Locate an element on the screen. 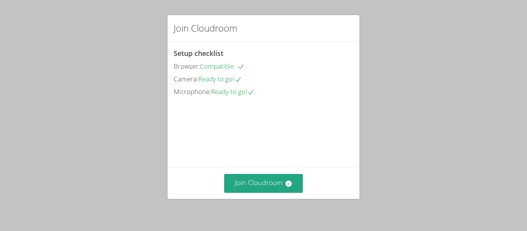 This screenshot has width=527, height=231. span: Microphone: is located at coordinates (192, 91).